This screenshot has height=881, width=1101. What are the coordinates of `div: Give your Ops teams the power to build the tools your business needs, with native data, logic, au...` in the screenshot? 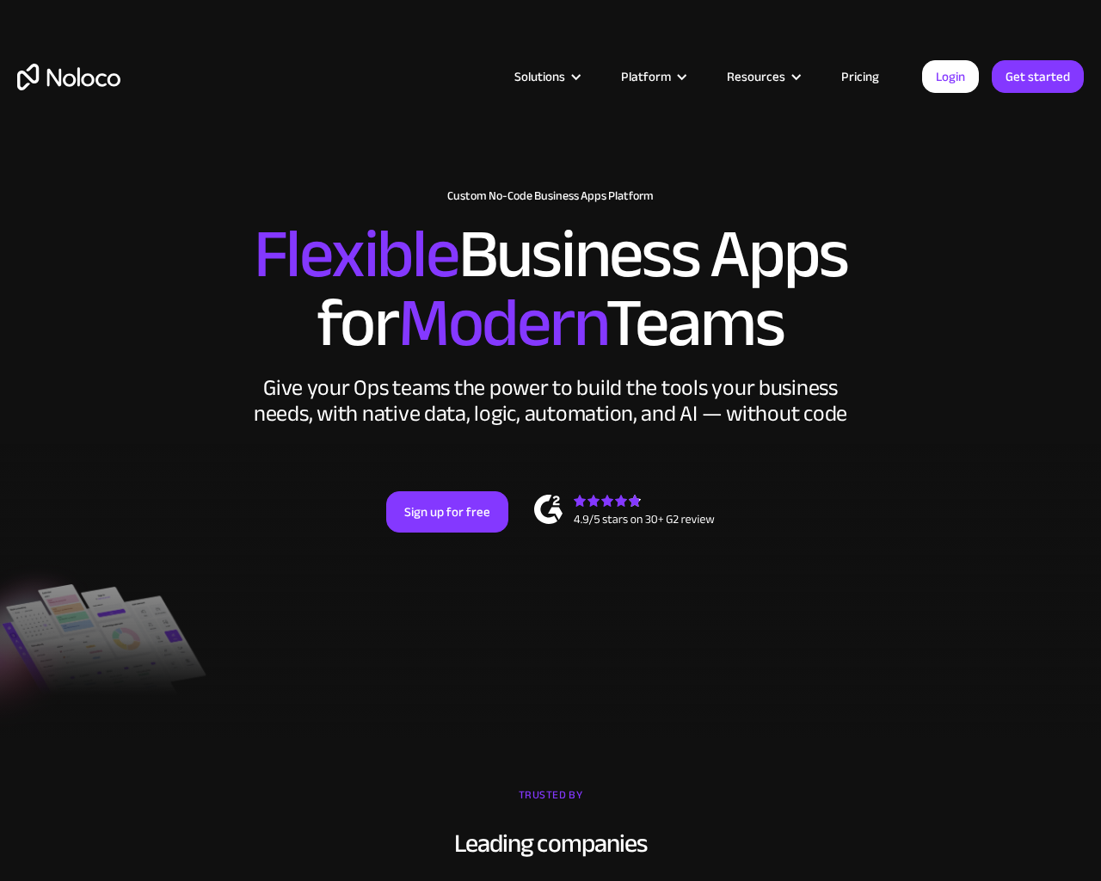 It's located at (551, 401).